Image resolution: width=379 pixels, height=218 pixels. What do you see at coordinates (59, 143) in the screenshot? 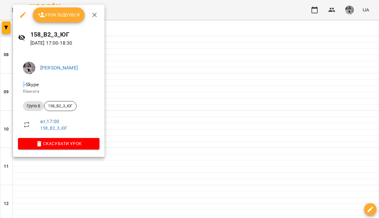
I see `button: Скасувати Урок` at bounding box center [59, 143].